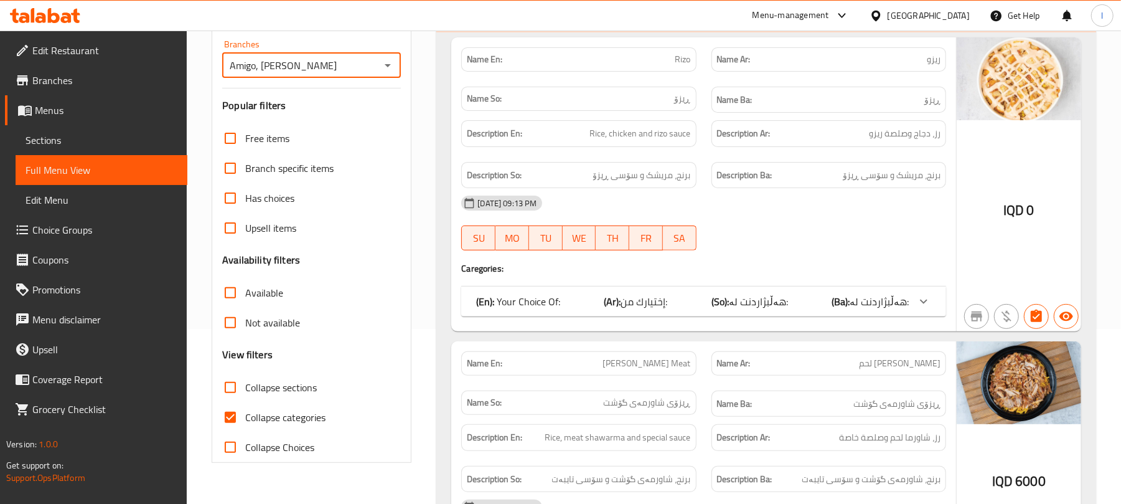 The image size is (1121, 504). Describe the element at coordinates (897, 403) in the screenshot. I see `span: ڕیزۆی شاورمەی گۆشت` at that location.